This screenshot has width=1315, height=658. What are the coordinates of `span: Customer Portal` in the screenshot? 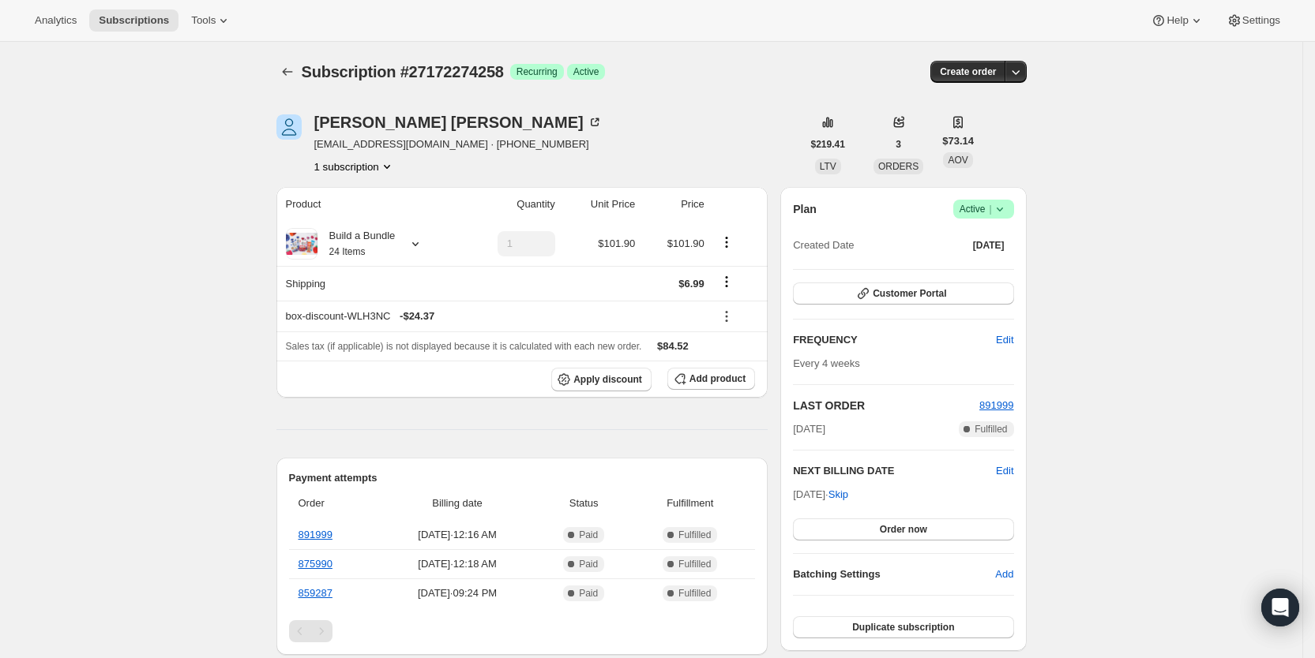 It's located at (909, 294).